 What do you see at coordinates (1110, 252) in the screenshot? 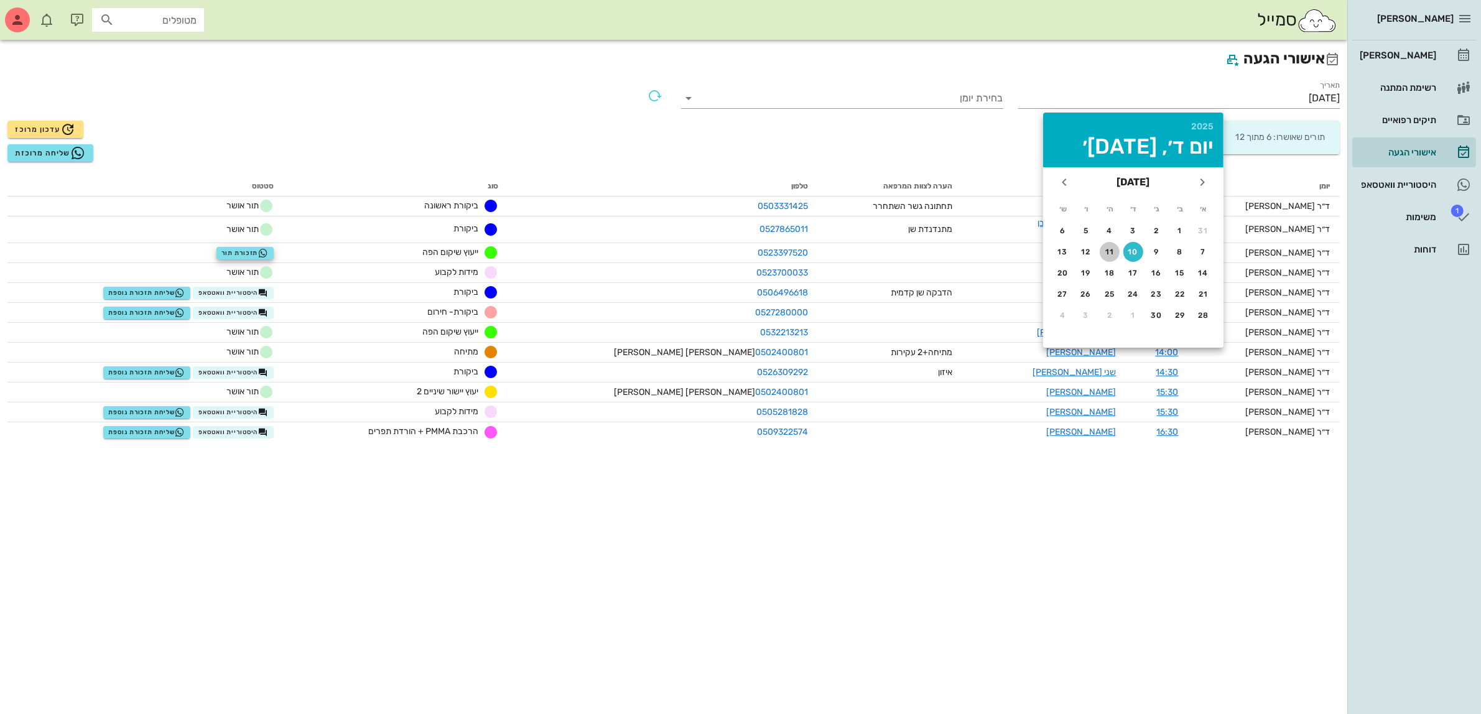
I see `button: 11` at bounding box center [1110, 252].